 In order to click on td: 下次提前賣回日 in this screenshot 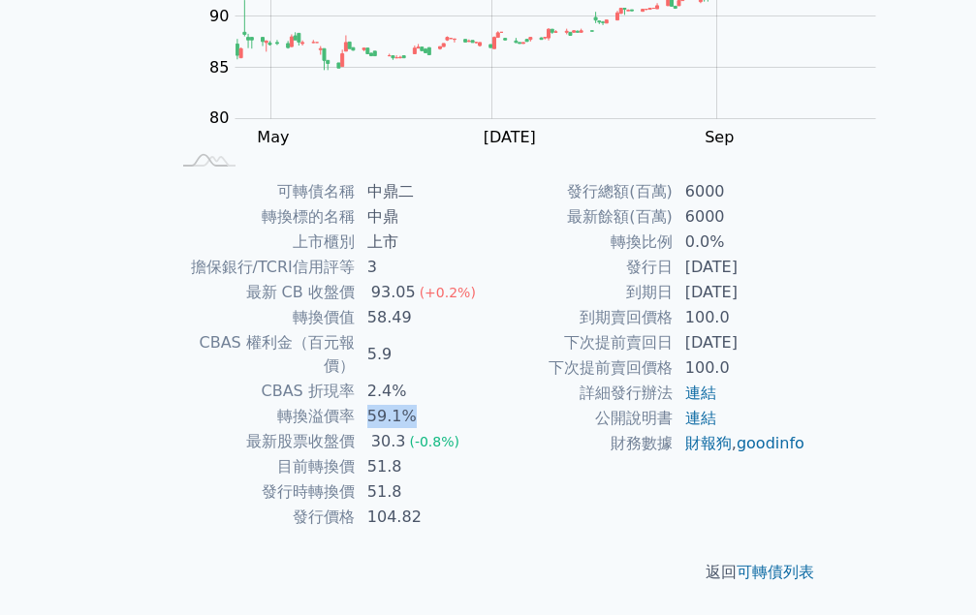, I will do `click(580, 343)`.